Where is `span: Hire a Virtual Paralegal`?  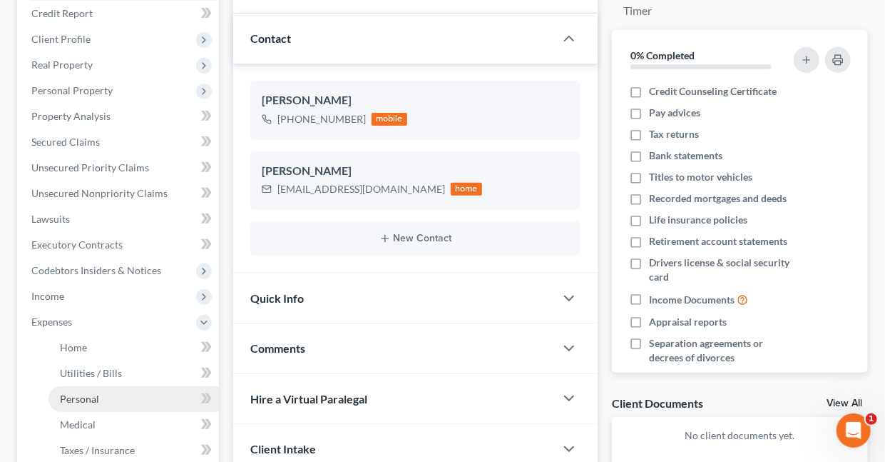 span: Hire a Virtual Paralegal is located at coordinates (309, 398).